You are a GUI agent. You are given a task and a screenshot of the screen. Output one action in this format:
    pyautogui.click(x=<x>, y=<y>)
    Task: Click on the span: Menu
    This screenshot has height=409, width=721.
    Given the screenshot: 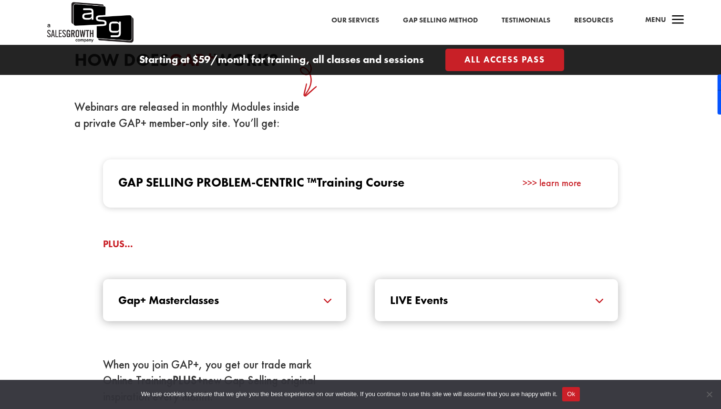 What is the action you would take?
    pyautogui.click(x=656, y=20)
    